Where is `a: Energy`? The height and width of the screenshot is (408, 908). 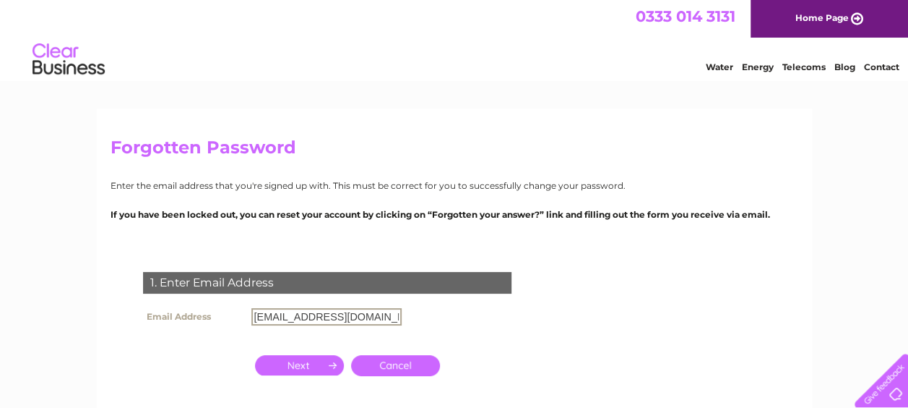 a: Energy is located at coordinates (758, 66).